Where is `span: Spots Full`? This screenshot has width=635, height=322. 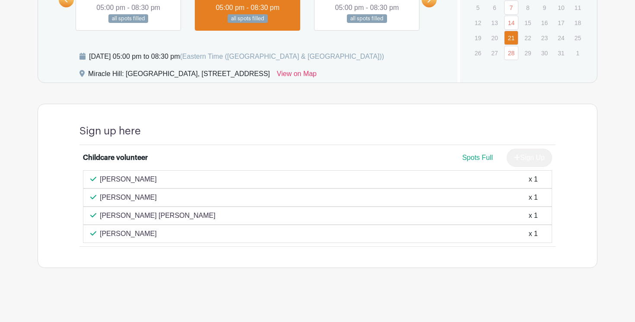 span: Spots Full is located at coordinates (478, 157).